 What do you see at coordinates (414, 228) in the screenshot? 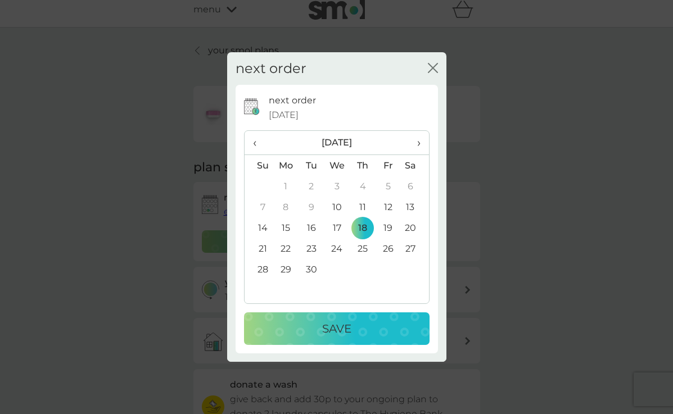
I see `td: 20` at bounding box center [414, 228].